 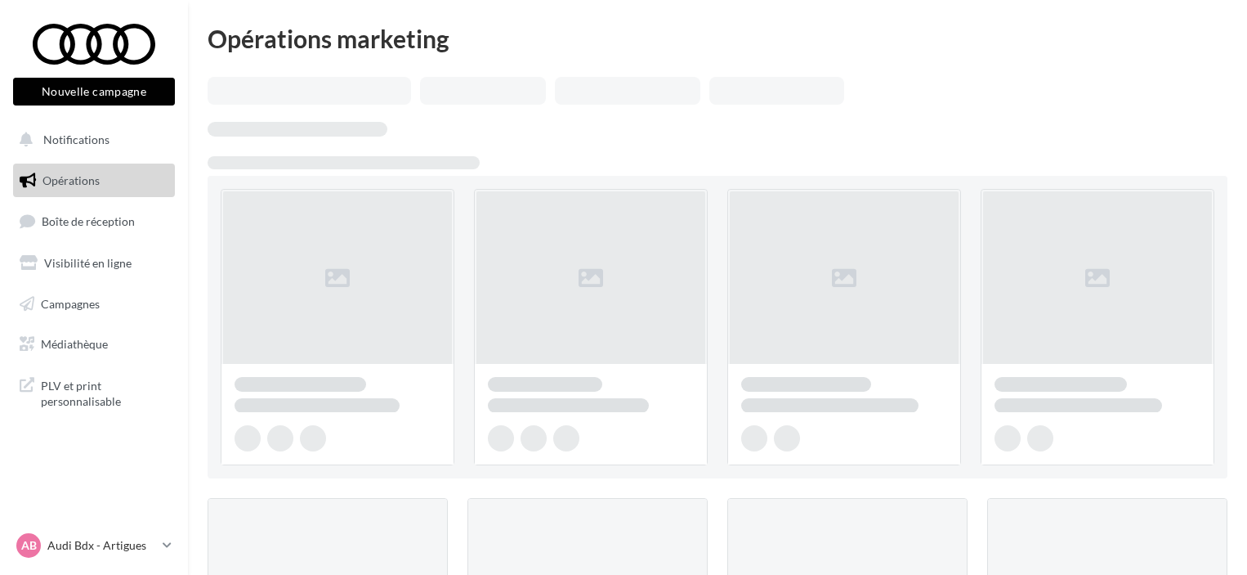 What do you see at coordinates (105, 391) in the screenshot?
I see `span: PLV et print personnalisable` at bounding box center [105, 391].